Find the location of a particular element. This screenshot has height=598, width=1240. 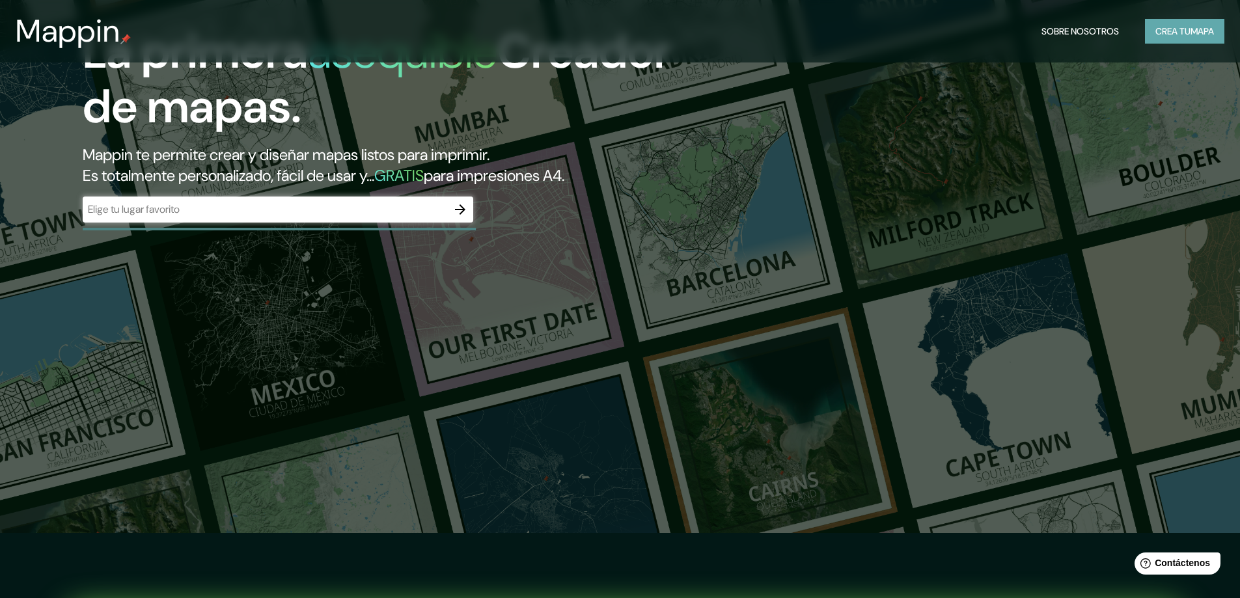

font: mapa is located at coordinates (1202, 31).